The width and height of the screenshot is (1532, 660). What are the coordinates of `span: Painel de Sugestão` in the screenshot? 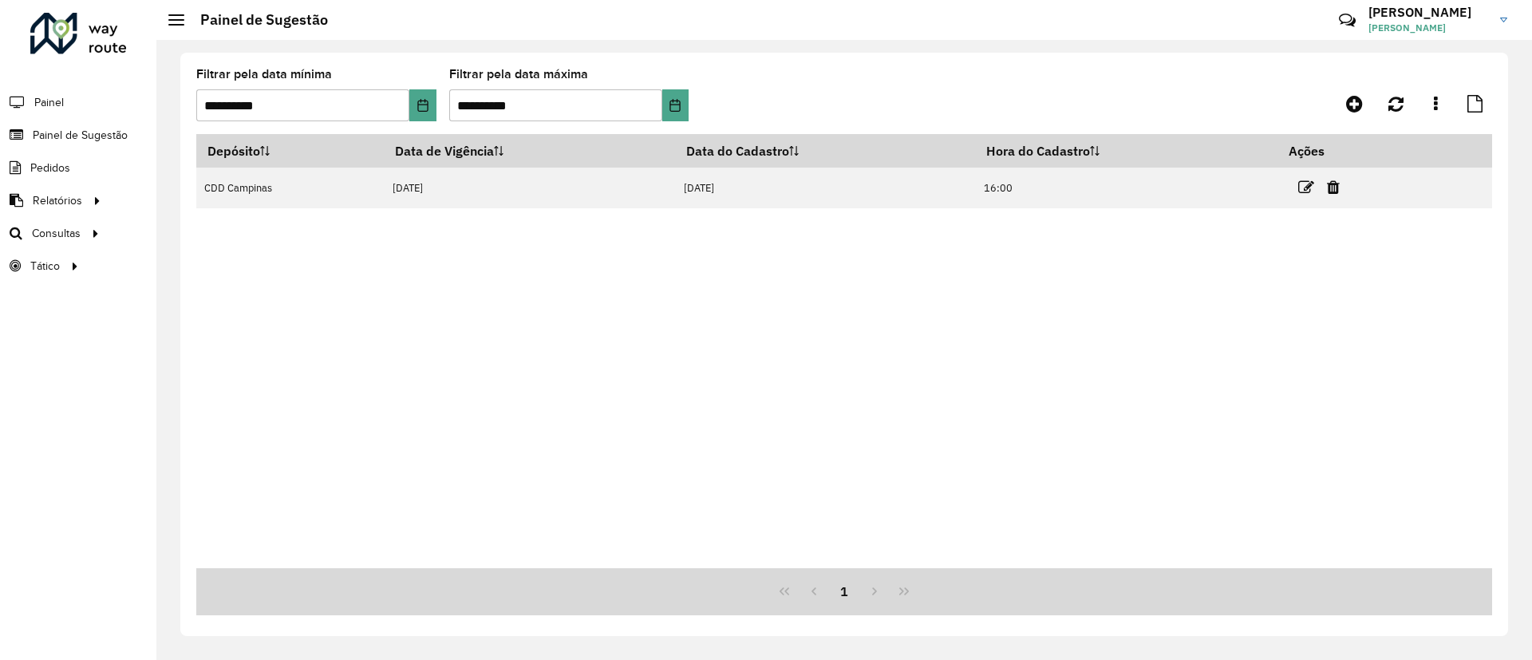 It's located at (80, 135).